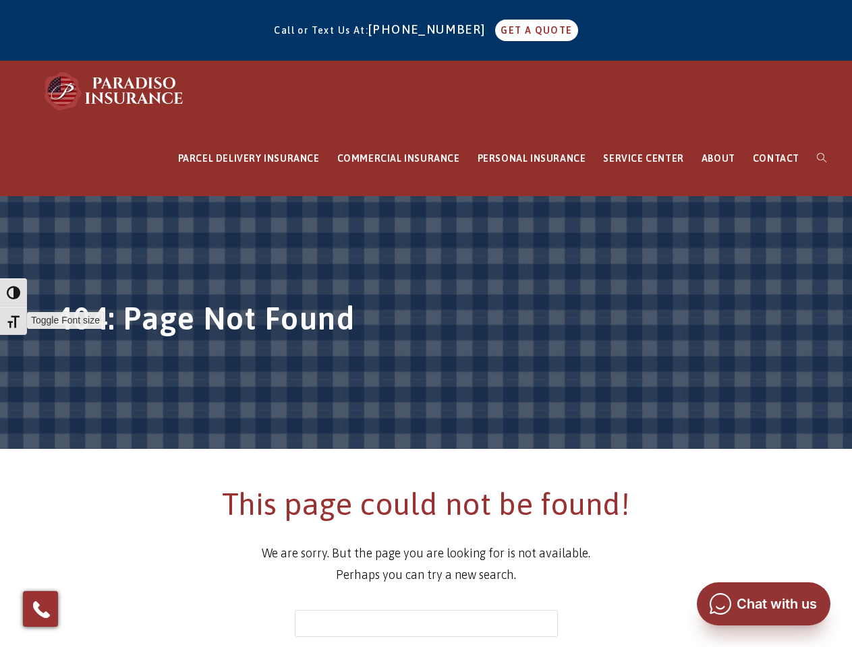 The width and height of the screenshot is (852, 647). What do you see at coordinates (426, 564) in the screenshot?
I see `p: We are sorry. But the page you are looking for is not available. Perhaps you can try a new search.` at bounding box center [426, 564].